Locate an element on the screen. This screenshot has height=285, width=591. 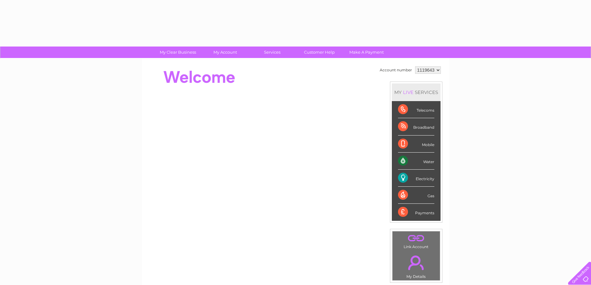
div: Electricity is located at coordinates (416, 178).